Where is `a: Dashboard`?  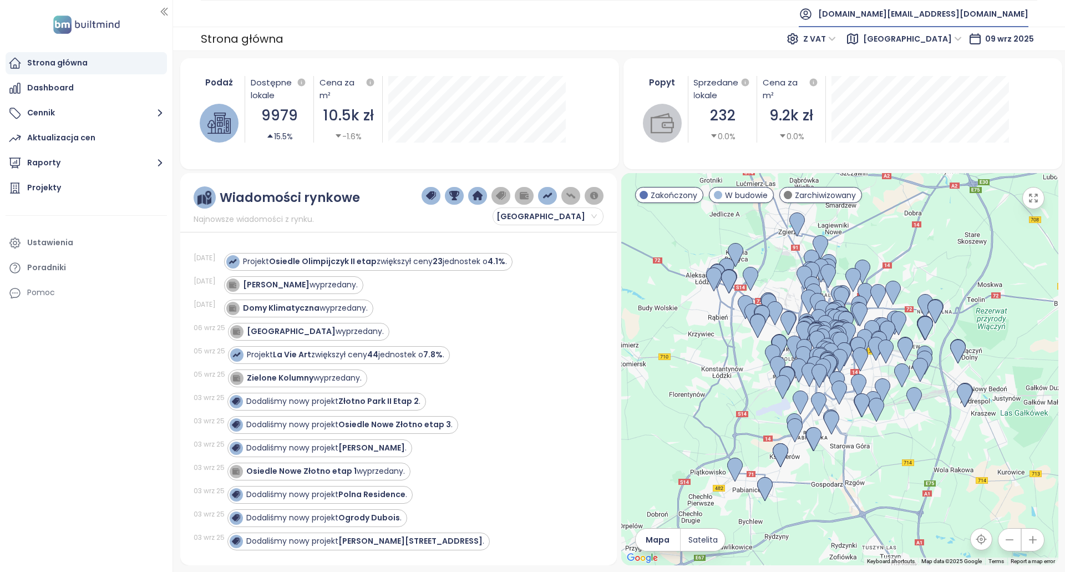 a: Dashboard is located at coordinates (86, 88).